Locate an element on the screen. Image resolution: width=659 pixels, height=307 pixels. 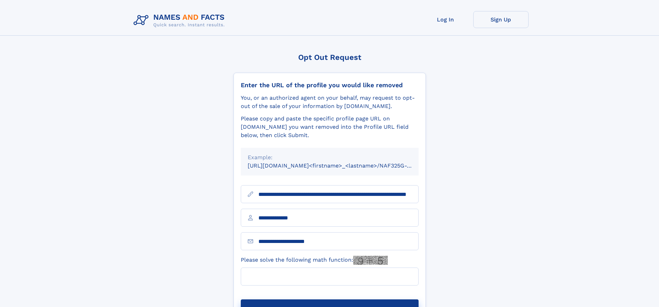
a: Log In is located at coordinates (446, 19).